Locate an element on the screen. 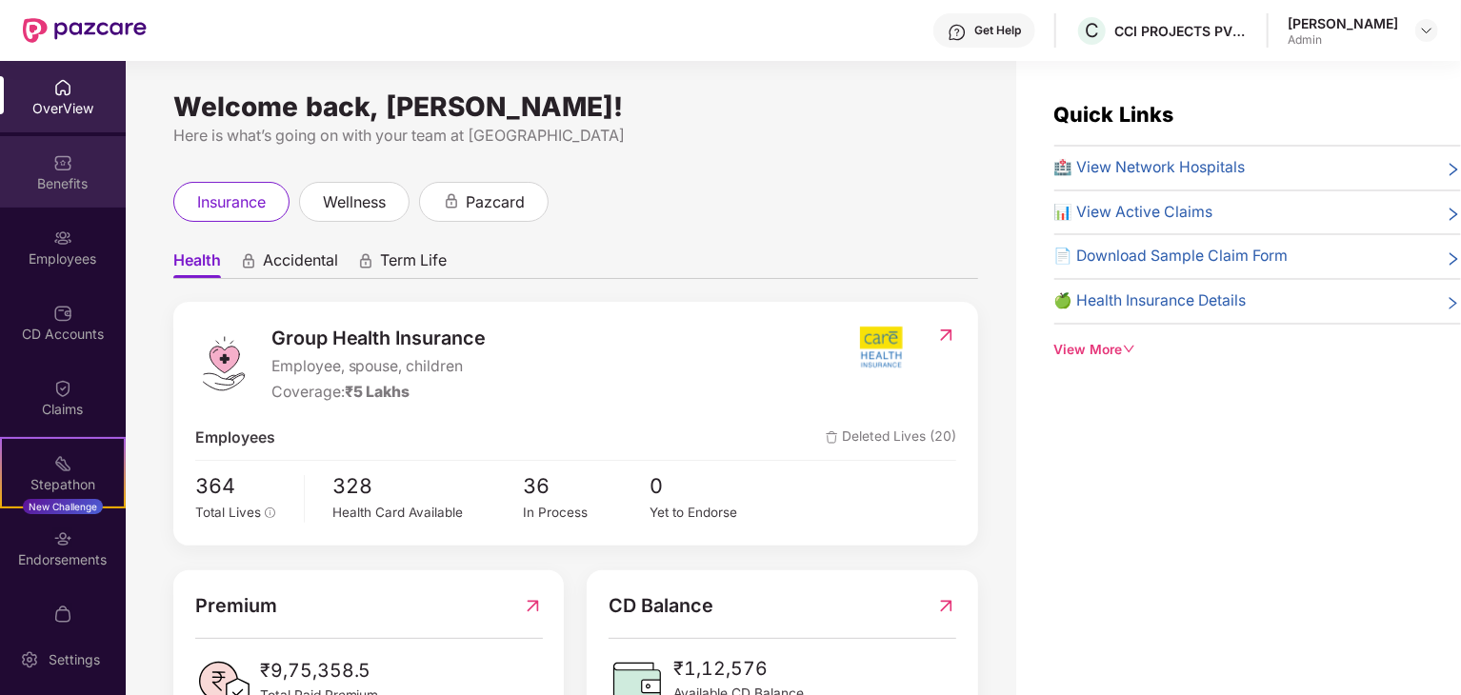 This screenshot has width=1461, height=695. span: pazcard is located at coordinates (495, 202).